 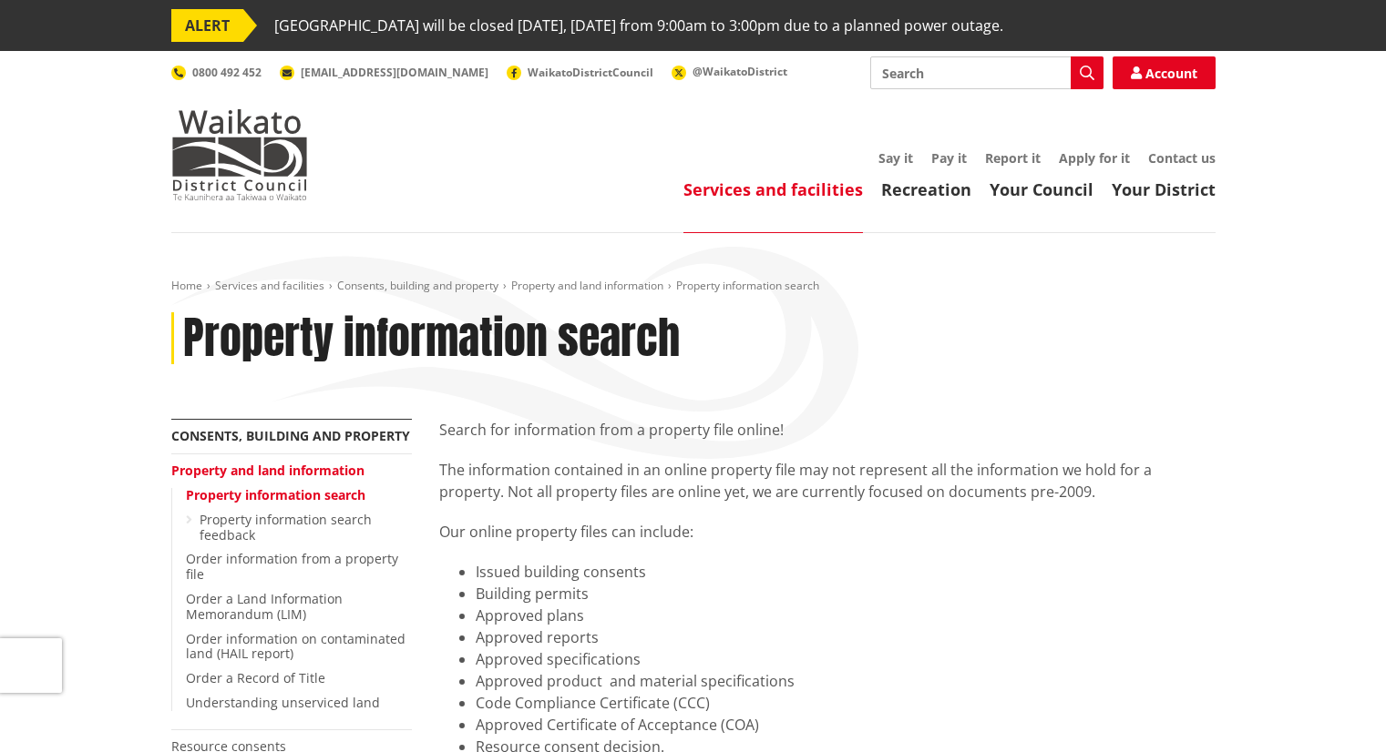 I want to click on a: @WaikatoDistrict, so click(x=729, y=71).